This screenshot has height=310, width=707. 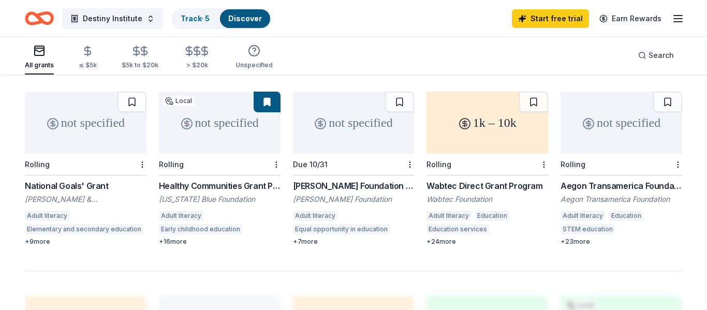 I want to click on div: Wabtec Direct Grant Program, so click(x=487, y=186).